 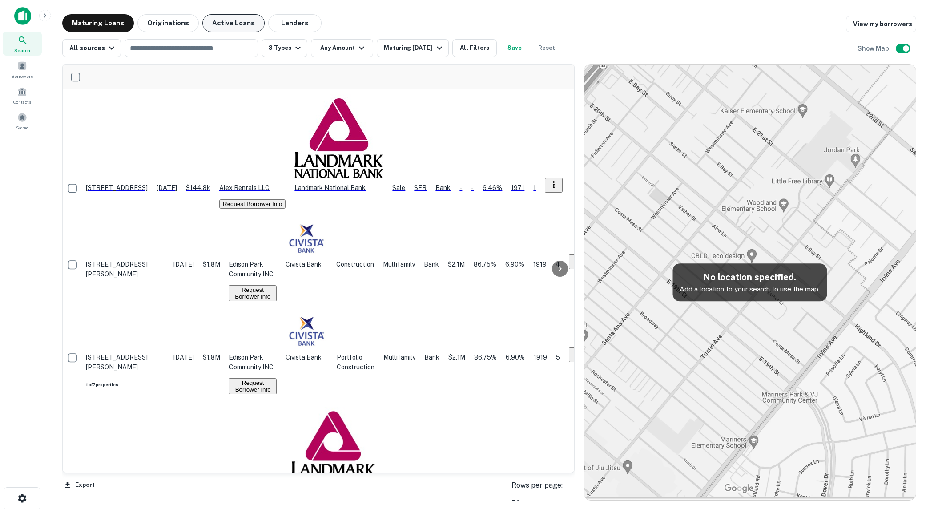 What do you see at coordinates (22, 102) in the screenshot?
I see `span: Contacts` at bounding box center [22, 102].